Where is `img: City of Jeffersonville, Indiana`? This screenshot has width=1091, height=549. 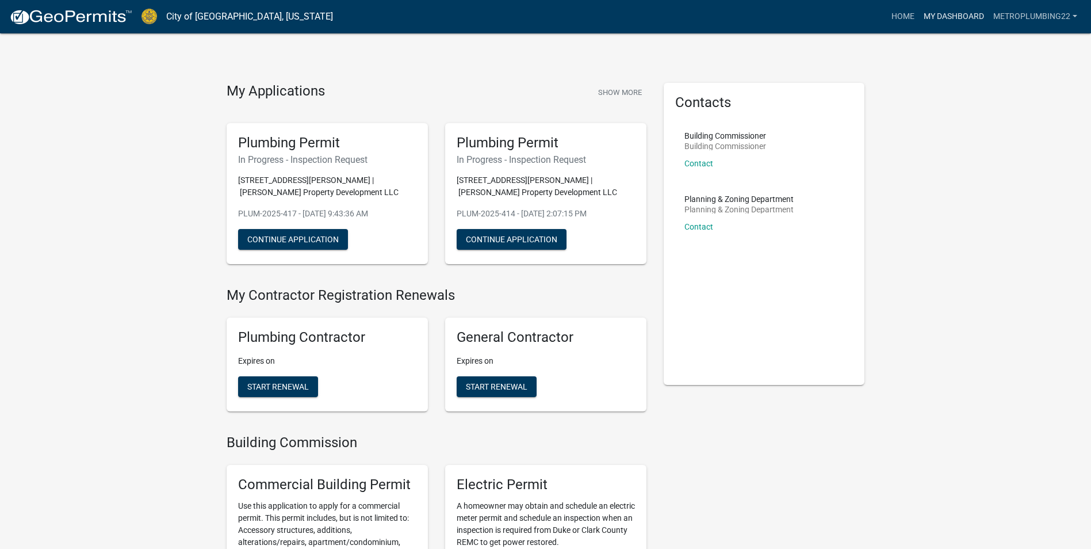
img: City of Jeffersonville, Indiana is located at coordinates (149, 16).